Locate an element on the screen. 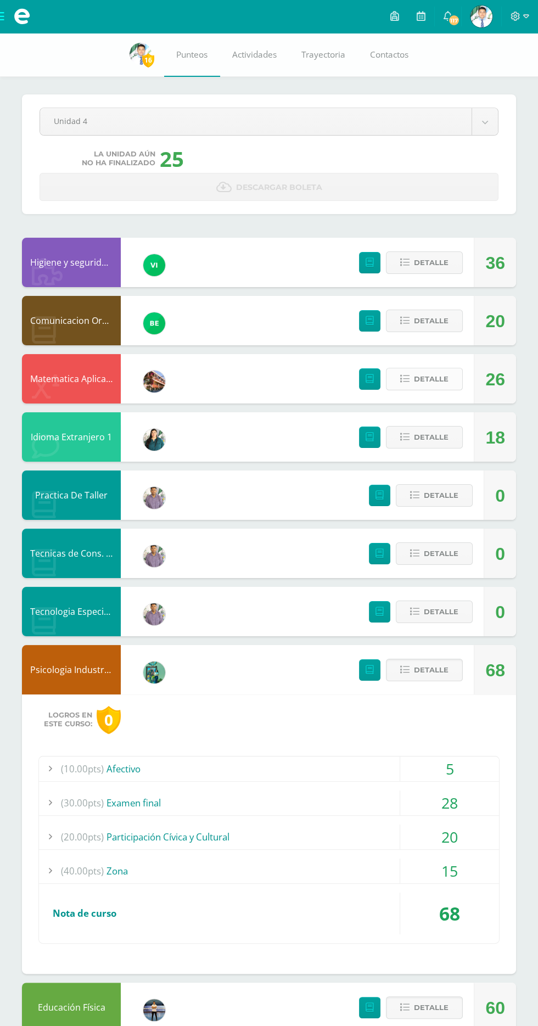 This screenshot has width=538, height=1026. div: Tecnologia Especifica is located at coordinates (71, 612).